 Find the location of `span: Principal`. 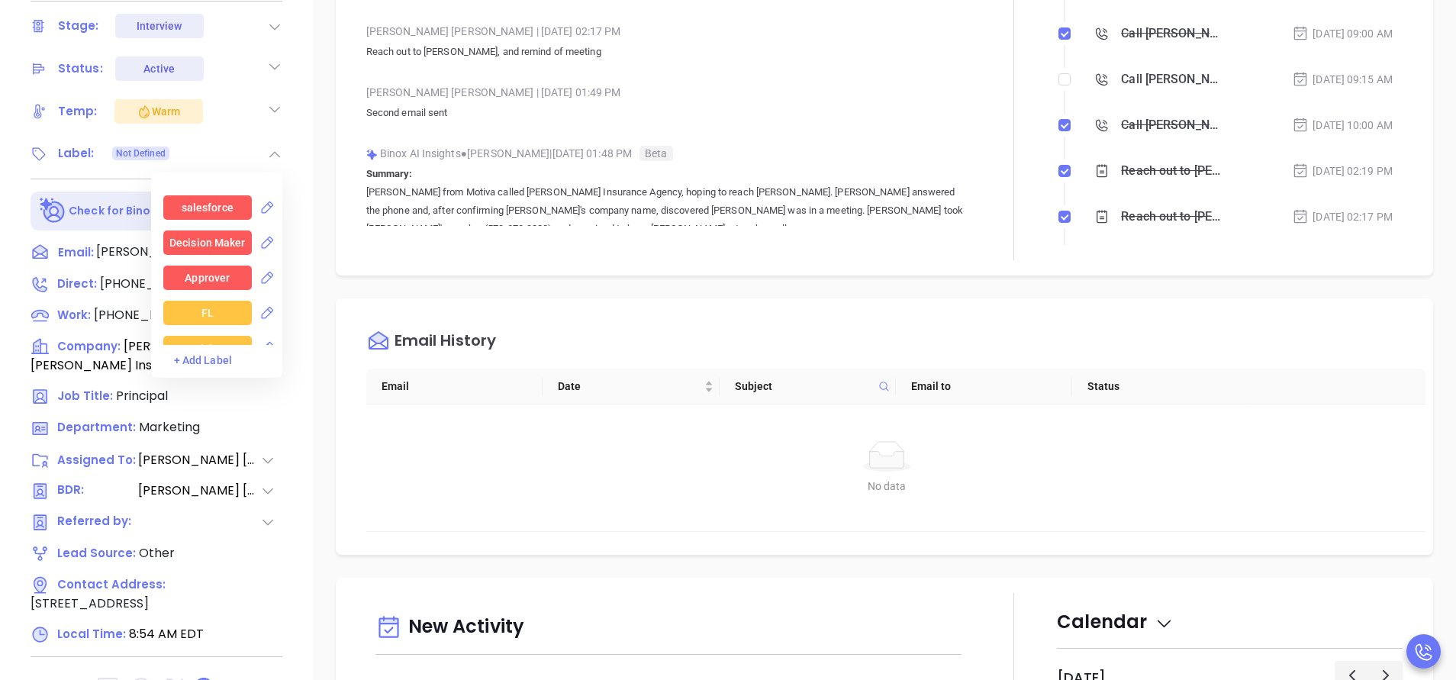

span: Principal is located at coordinates (142, 395).